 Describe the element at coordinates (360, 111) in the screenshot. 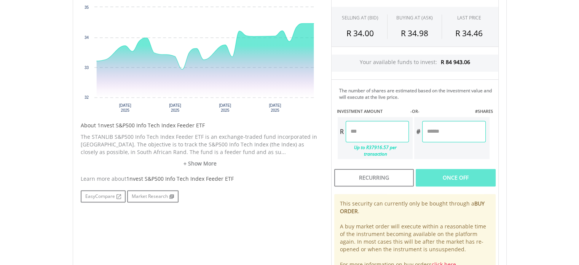

I see `label: INVESTMENT AMOUNT` at that location.